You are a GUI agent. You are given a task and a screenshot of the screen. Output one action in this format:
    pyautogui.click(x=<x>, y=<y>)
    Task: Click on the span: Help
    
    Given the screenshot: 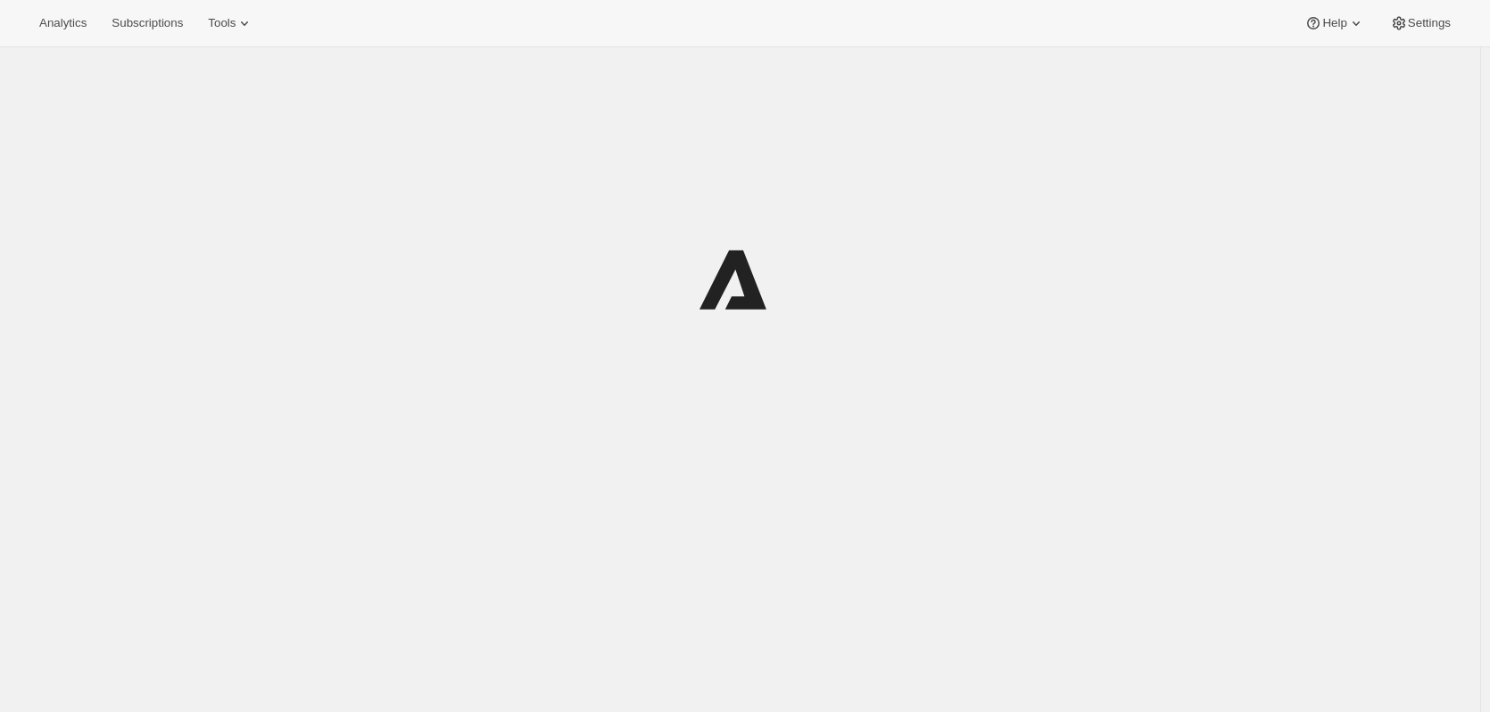 What is the action you would take?
    pyautogui.click(x=1334, y=23)
    